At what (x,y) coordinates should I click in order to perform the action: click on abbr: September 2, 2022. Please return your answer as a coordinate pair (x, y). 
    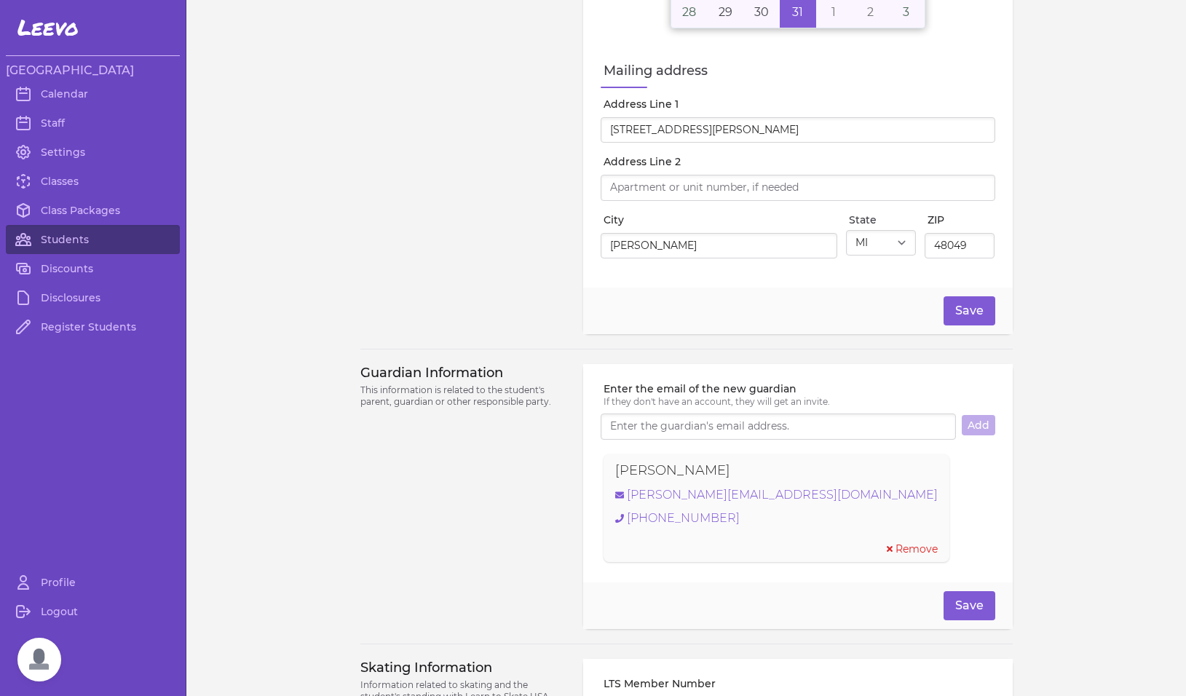
    Looking at the image, I should click on (870, 12).